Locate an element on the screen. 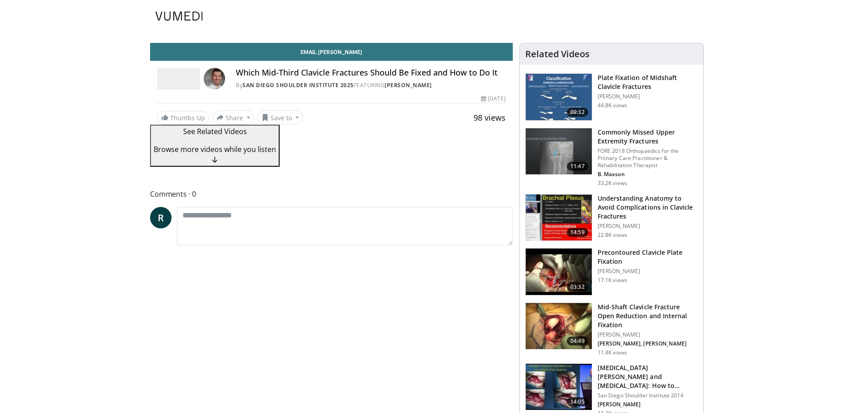  h4: Related Videos is located at coordinates (558, 54).